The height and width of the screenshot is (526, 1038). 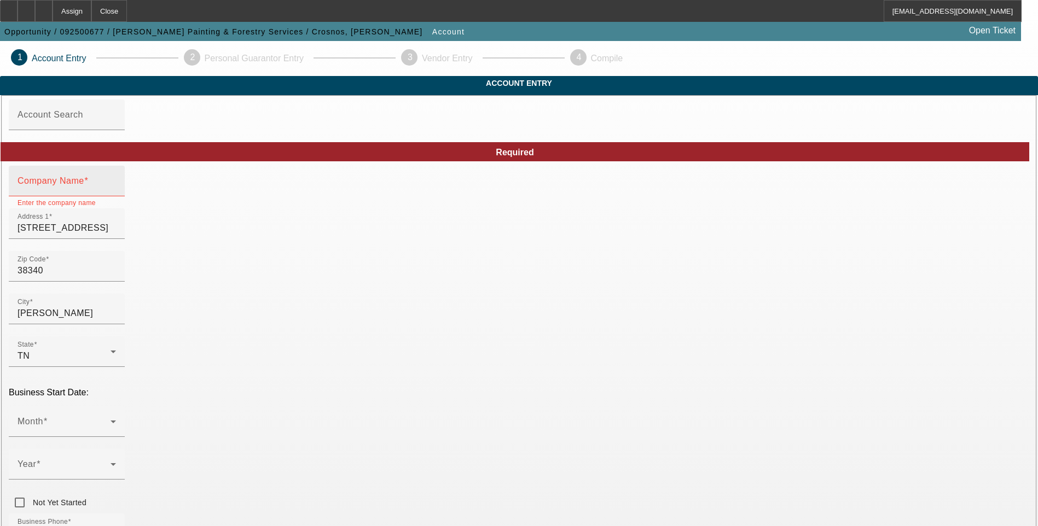 I want to click on p: Business Start Date:, so click(x=519, y=393).